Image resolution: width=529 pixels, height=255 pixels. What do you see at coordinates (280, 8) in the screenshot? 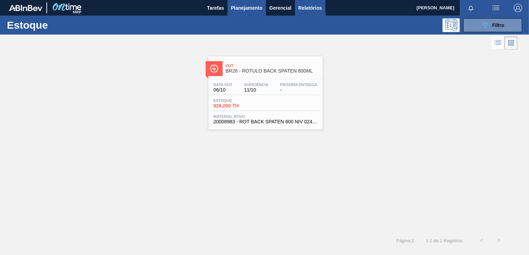
I see `span: Gerencial` at bounding box center [280, 8].